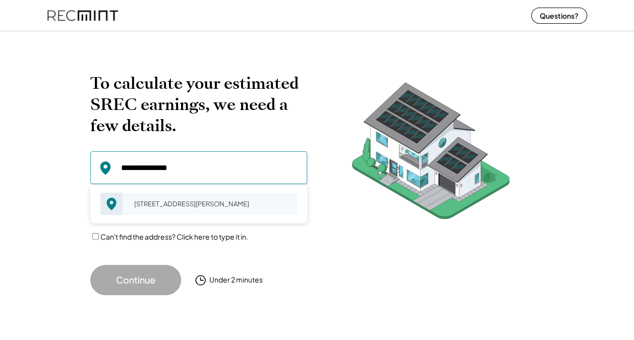  What do you see at coordinates (136, 280) in the screenshot?
I see `button: Continue` at bounding box center [136, 280].